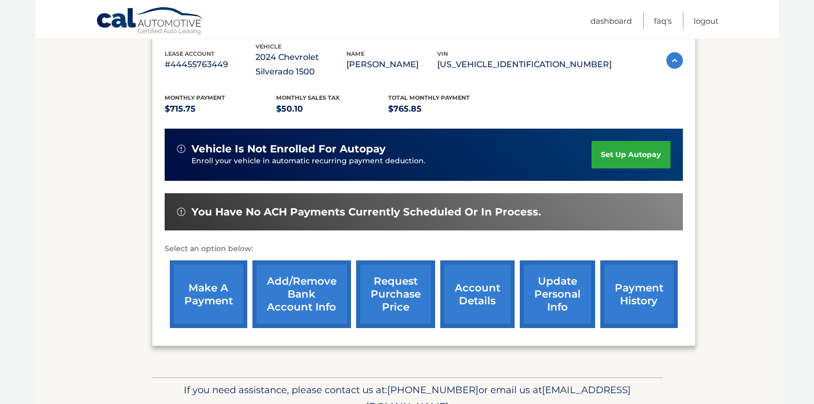  Describe the element at coordinates (444, 109) in the screenshot. I see `p: $765.85` at that location.